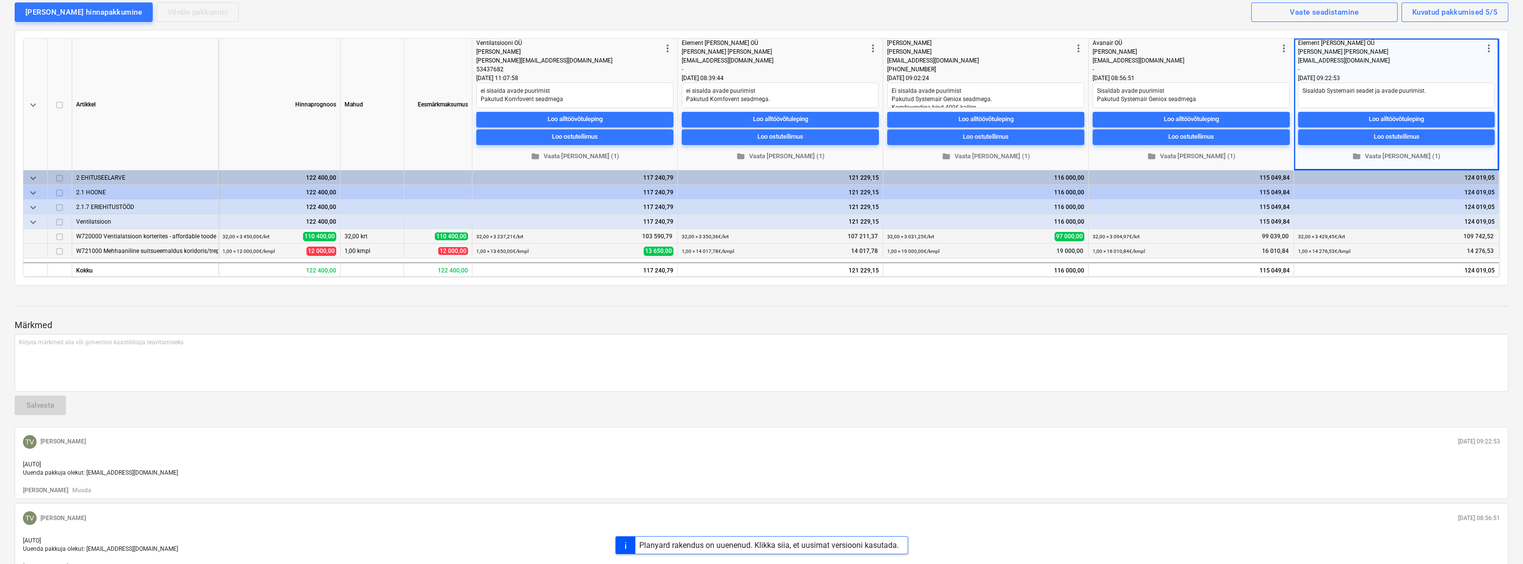  Describe the element at coordinates (911, 236) in the screenshot. I see `small: 32,00 × 3 031,25€ / krt` at that location.